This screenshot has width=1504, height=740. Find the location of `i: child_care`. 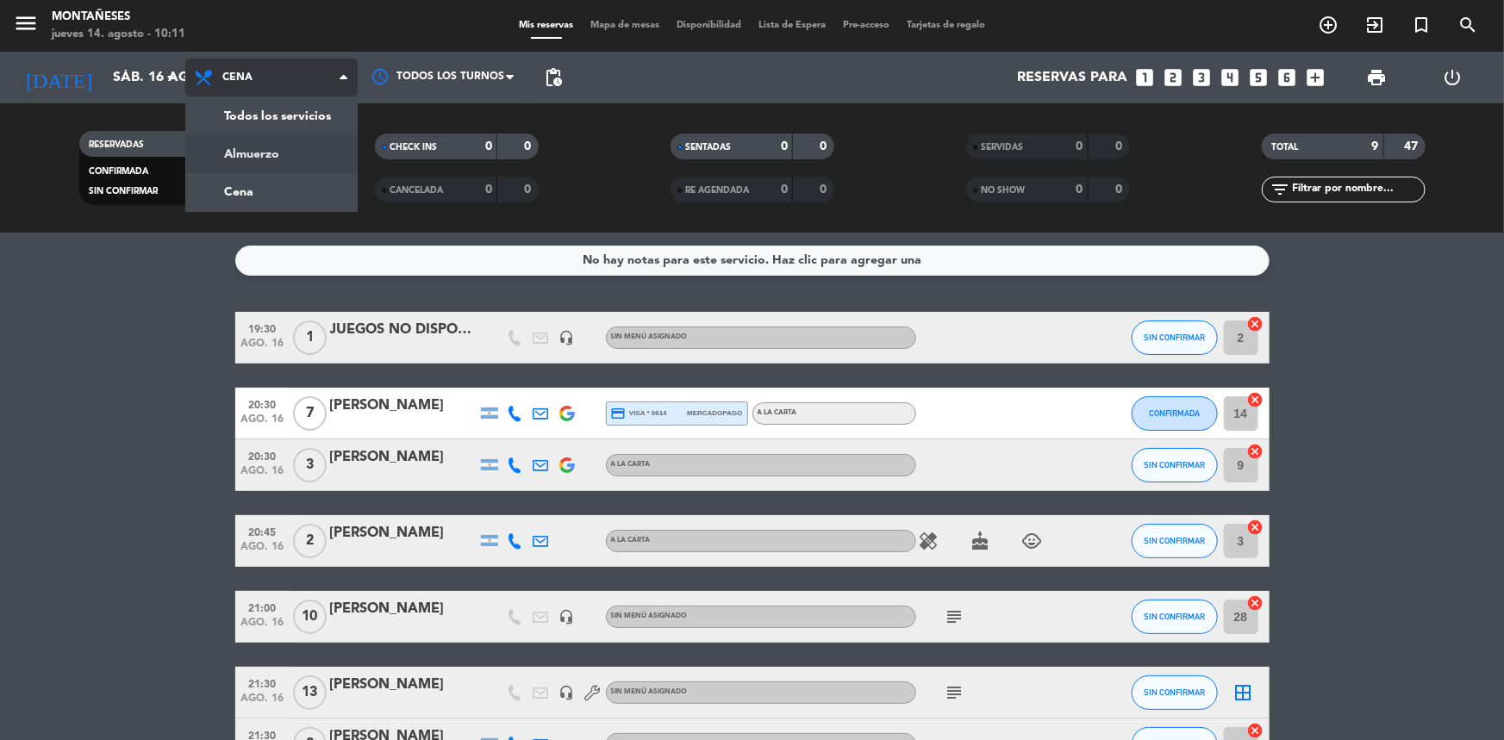

i: child_care is located at coordinates (1033, 541).